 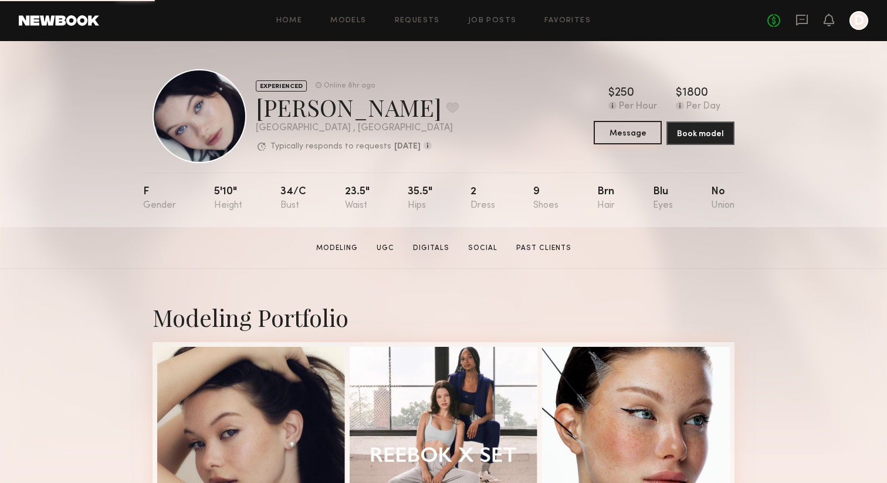 What do you see at coordinates (160, 198) in the screenshot?
I see `div: F` at bounding box center [160, 198].